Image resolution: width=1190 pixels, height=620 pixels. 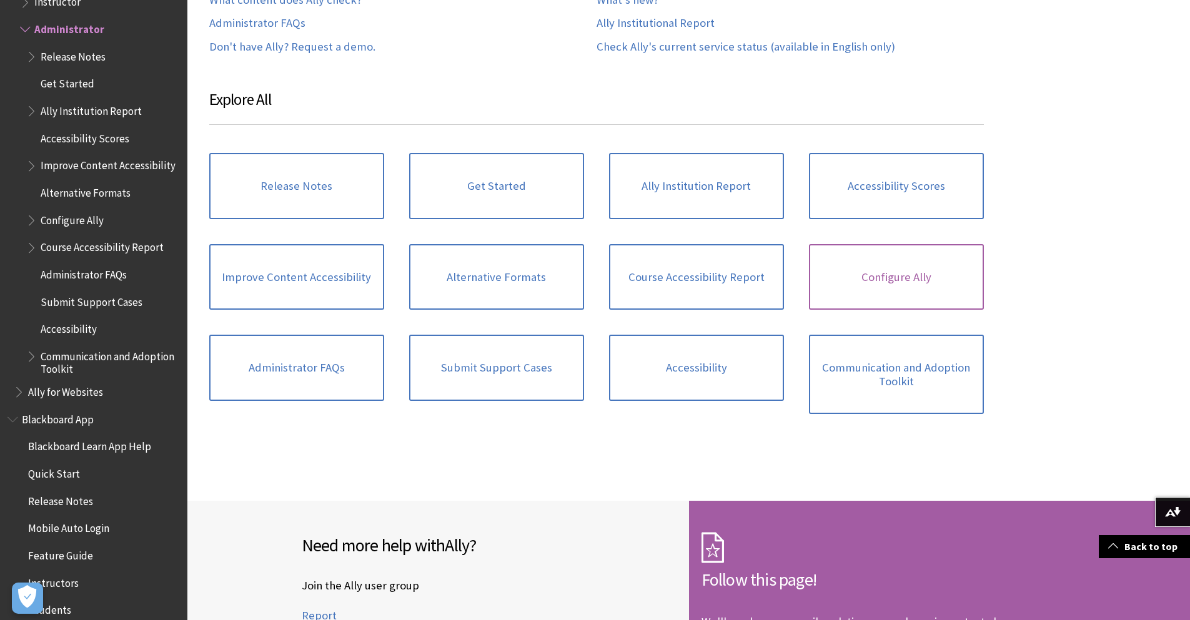 I want to click on a: Configure Ally, so click(x=896, y=277).